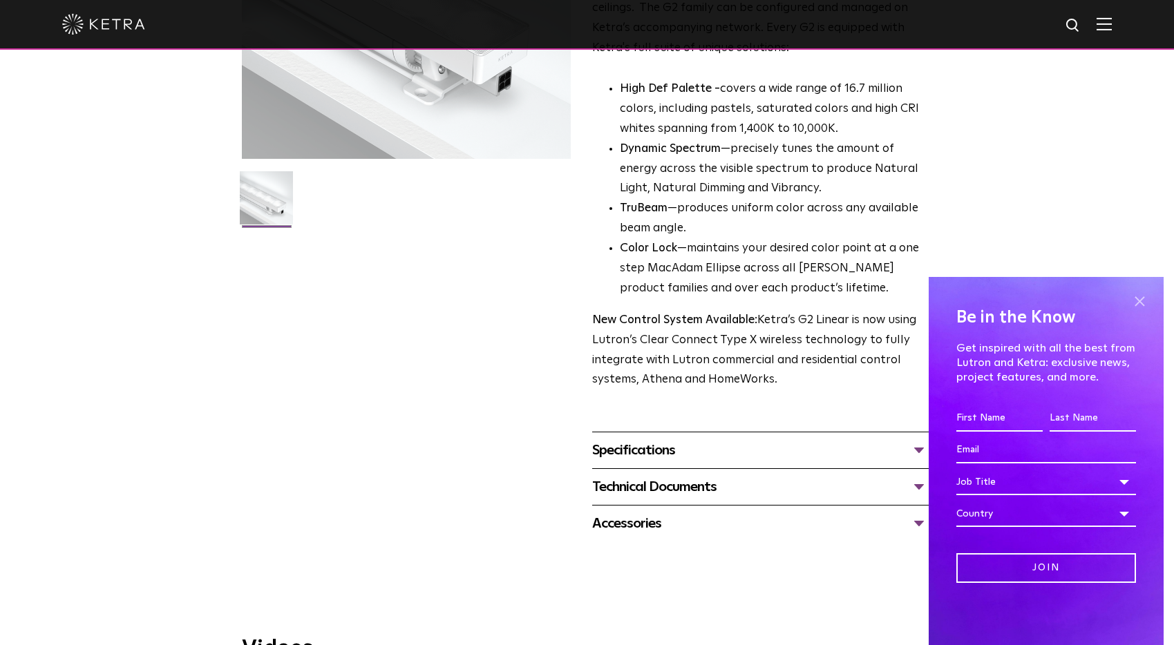  What do you see at coordinates (760, 524) in the screenshot?
I see `div: Accessories` at bounding box center [760, 524].